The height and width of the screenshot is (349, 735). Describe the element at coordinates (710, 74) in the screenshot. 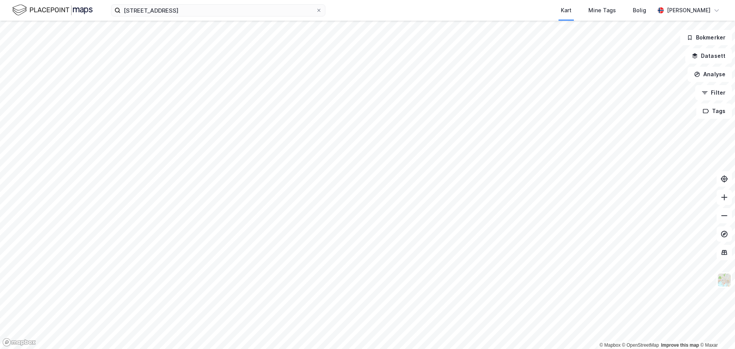

I see `button: Analyse` at that location.